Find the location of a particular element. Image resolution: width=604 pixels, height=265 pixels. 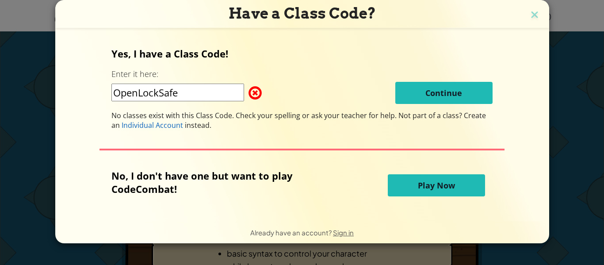

span: Continue is located at coordinates (443, 93).